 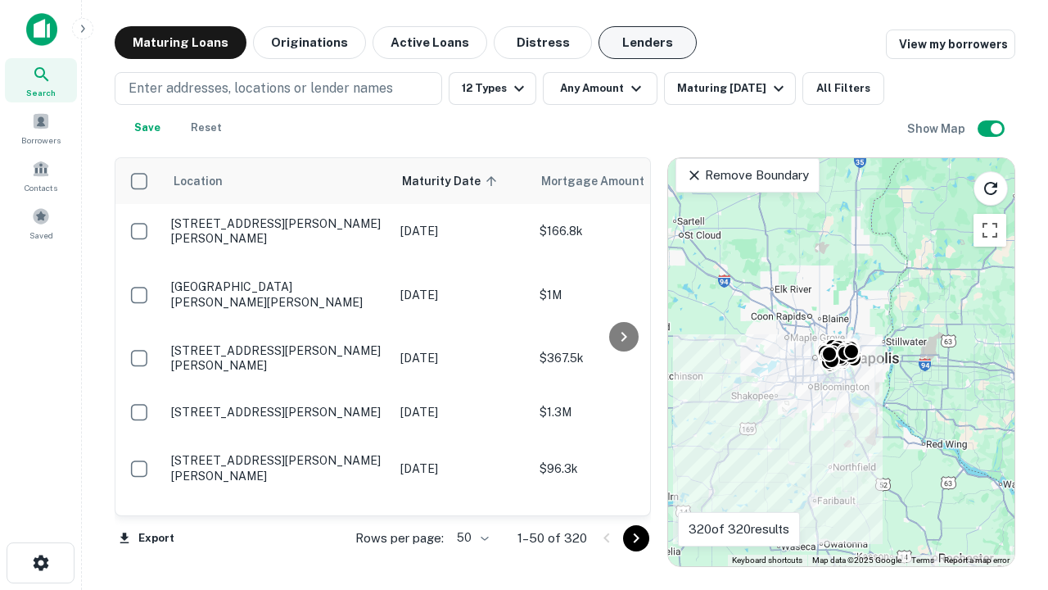 What do you see at coordinates (41, 93) in the screenshot?
I see `span: Search` at bounding box center [41, 93].